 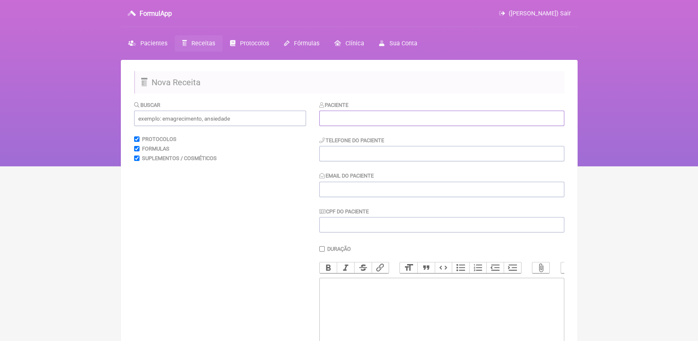 I want to click on label: CPF do Paciente, so click(x=344, y=211).